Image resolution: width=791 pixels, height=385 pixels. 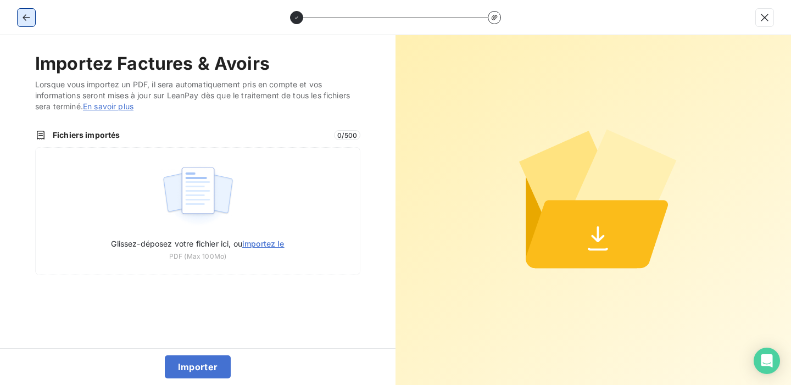 I want to click on img: illustration, so click(x=198, y=196).